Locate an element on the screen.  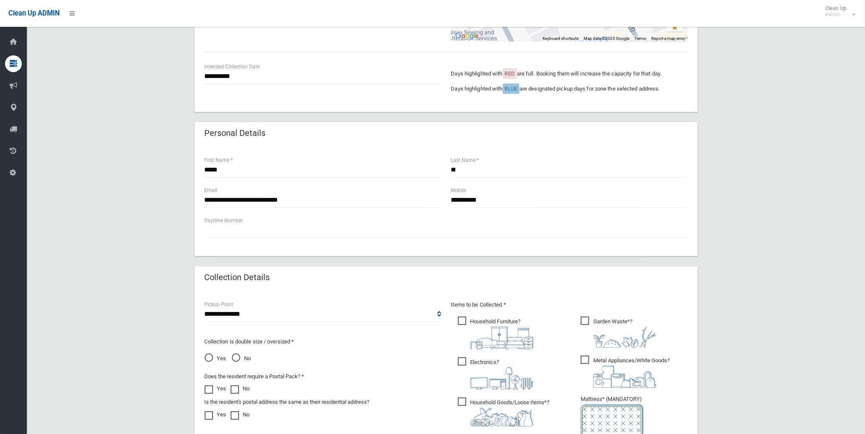
header: Personal Details is located at coordinates (235, 133).